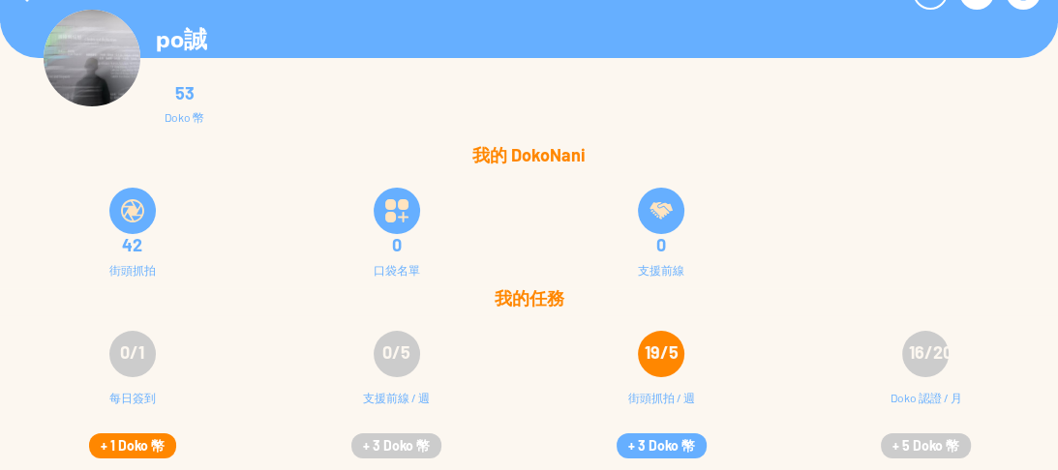  What do you see at coordinates (132, 352) in the screenshot?
I see `span: 0/1` at bounding box center [132, 352].